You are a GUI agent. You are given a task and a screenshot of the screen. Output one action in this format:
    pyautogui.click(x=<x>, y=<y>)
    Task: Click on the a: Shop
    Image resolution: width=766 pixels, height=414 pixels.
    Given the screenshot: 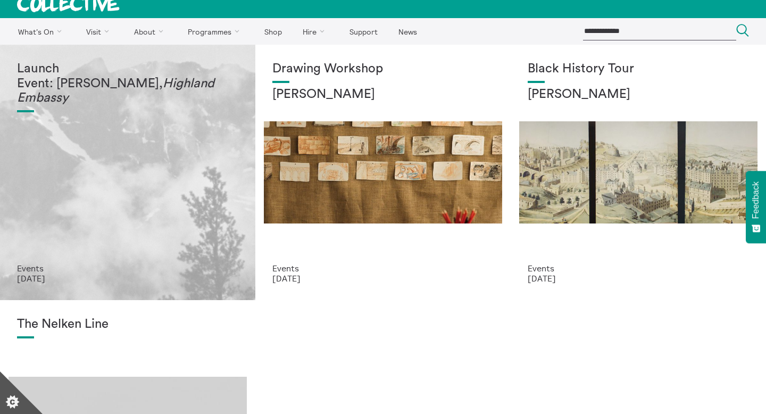 What is the action you would take?
    pyautogui.click(x=273, y=31)
    